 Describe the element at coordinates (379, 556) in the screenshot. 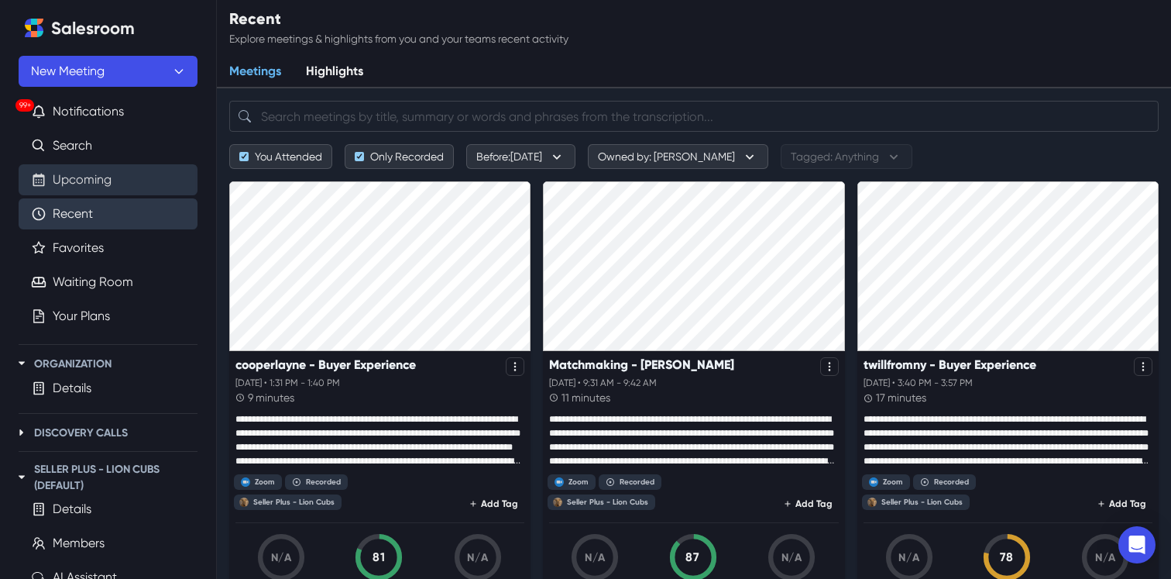

I see `div: 81` at that location.